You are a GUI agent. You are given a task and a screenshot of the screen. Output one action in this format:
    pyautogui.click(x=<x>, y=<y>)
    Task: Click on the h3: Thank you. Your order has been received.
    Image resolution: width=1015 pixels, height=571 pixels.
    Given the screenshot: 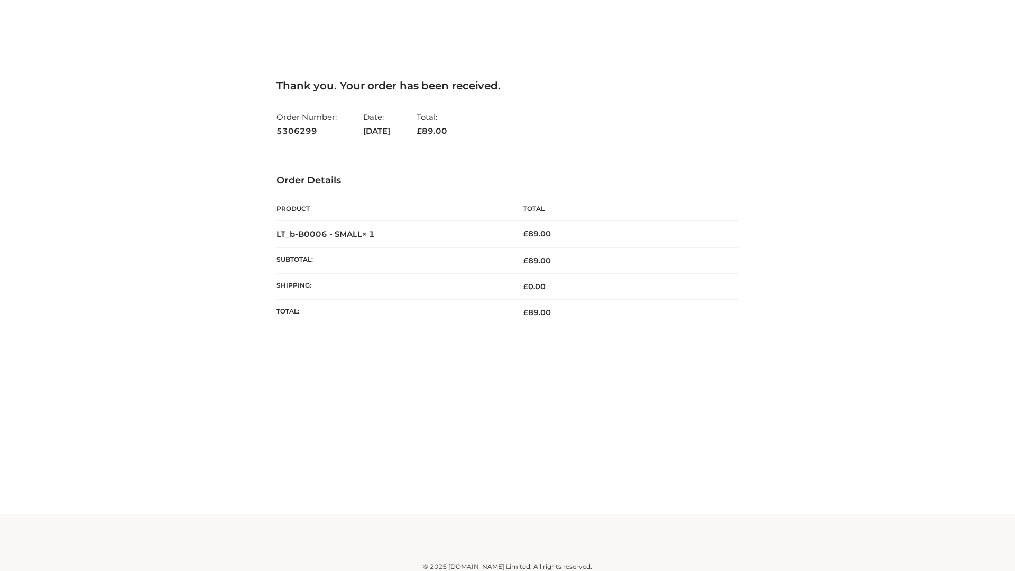 What is the action you would take?
    pyautogui.click(x=508, y=86)
    